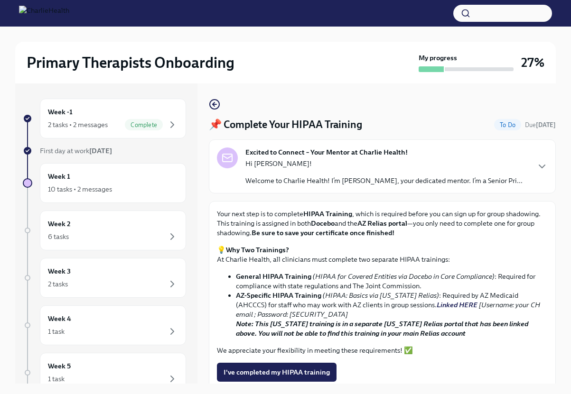 Image resolution: width=571 pixels, height=394 pixels. Describe the element at coordinates (382, 255) in the screenshot. I see `p: 💡 At Charlie Health, all clinicians must complete two separate HIPAA trainings:` at that location.